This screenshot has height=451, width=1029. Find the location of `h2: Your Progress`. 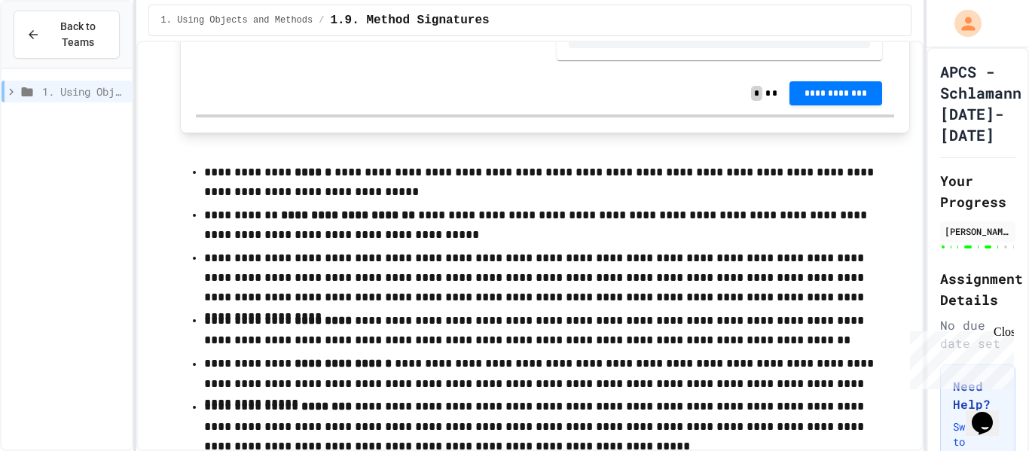

h2: Your Progress is located at coordinates (978, 191).